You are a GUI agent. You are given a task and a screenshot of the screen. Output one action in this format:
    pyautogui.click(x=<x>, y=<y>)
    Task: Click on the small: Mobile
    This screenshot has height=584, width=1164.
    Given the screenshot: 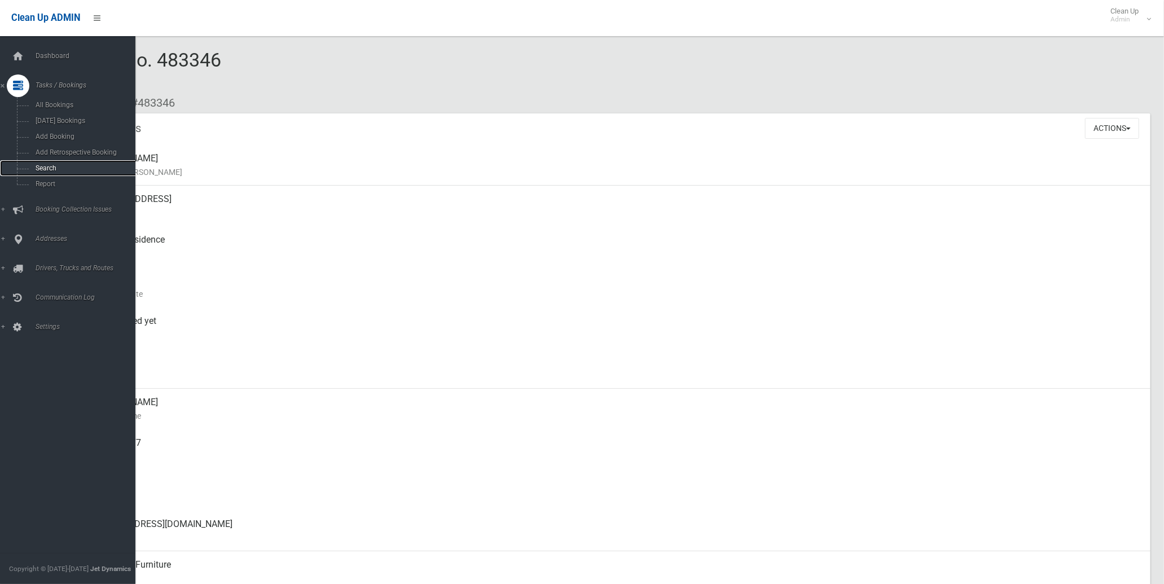 What is the action you would take?
    pyautogui.click(x=616, y=456)
    